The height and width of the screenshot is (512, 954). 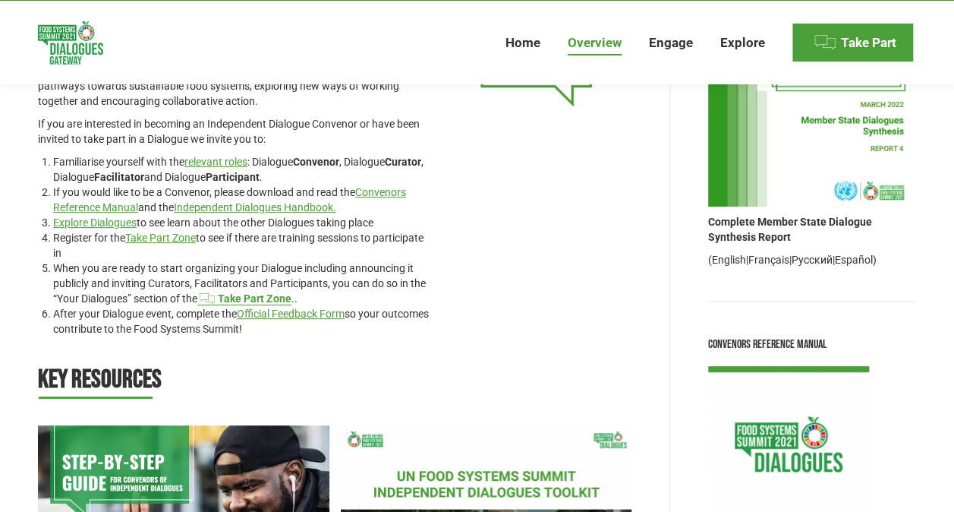 I want to click on div: Page 15, so click(x=335, y=380).